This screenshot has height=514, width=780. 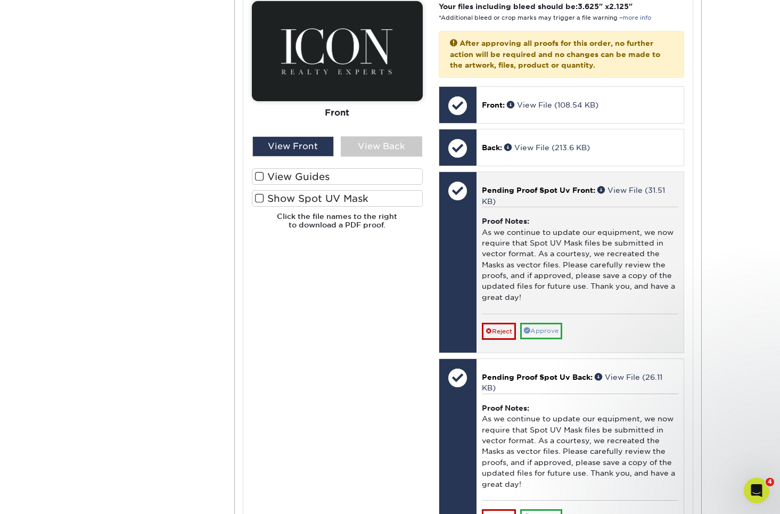 What do you see at coordinates (770, 482) in the screenshot?
I see `span: 4` at bounding box center [770, 482].